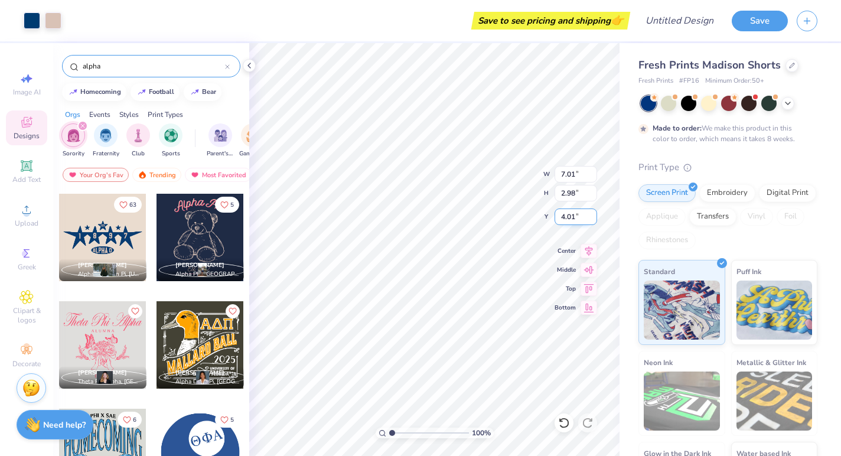 Image resolution: width=841 pixels, height=456 pixels. I want to click on div: filter for Fraternity, so click(106, 141).